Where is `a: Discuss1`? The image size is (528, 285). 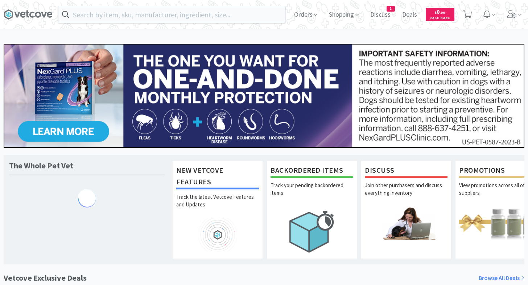 a: Discuss1 is located at coordinates (380, 15).